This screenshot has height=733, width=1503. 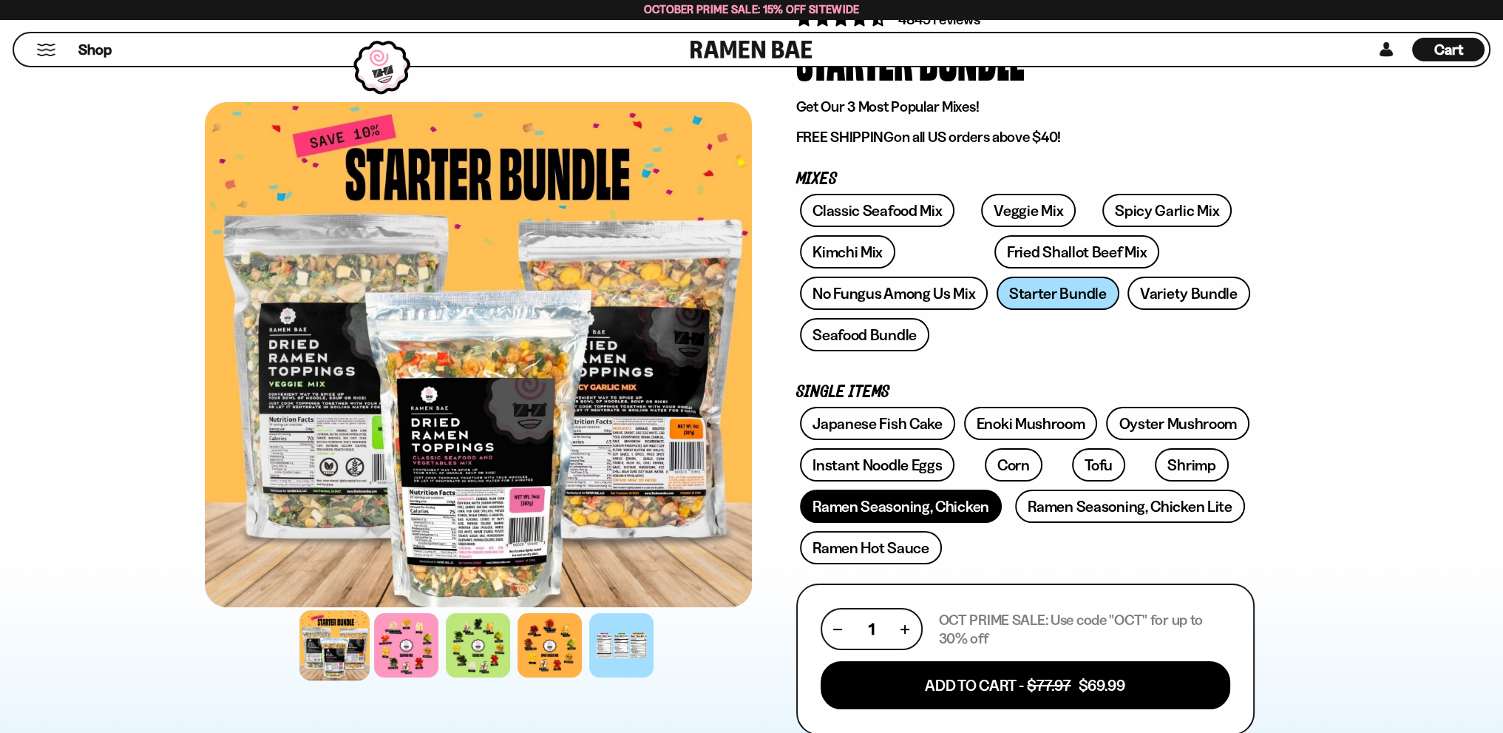 What do you see at coordinates (1025, 392) in the screenshot?
I see `p: Single Items` at bounding box center [1025, 392].